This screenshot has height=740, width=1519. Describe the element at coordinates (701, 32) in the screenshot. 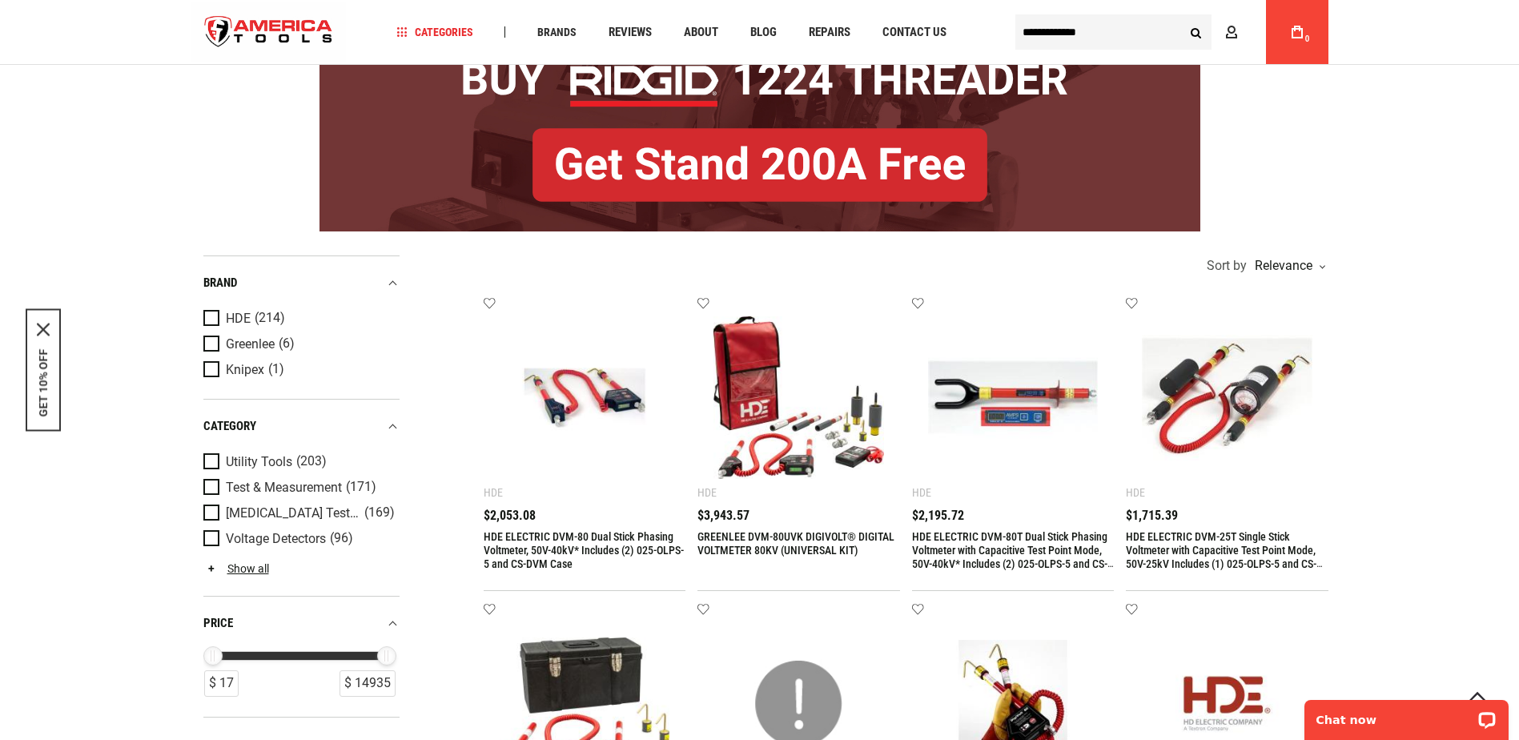

I see `span: About` at that location.